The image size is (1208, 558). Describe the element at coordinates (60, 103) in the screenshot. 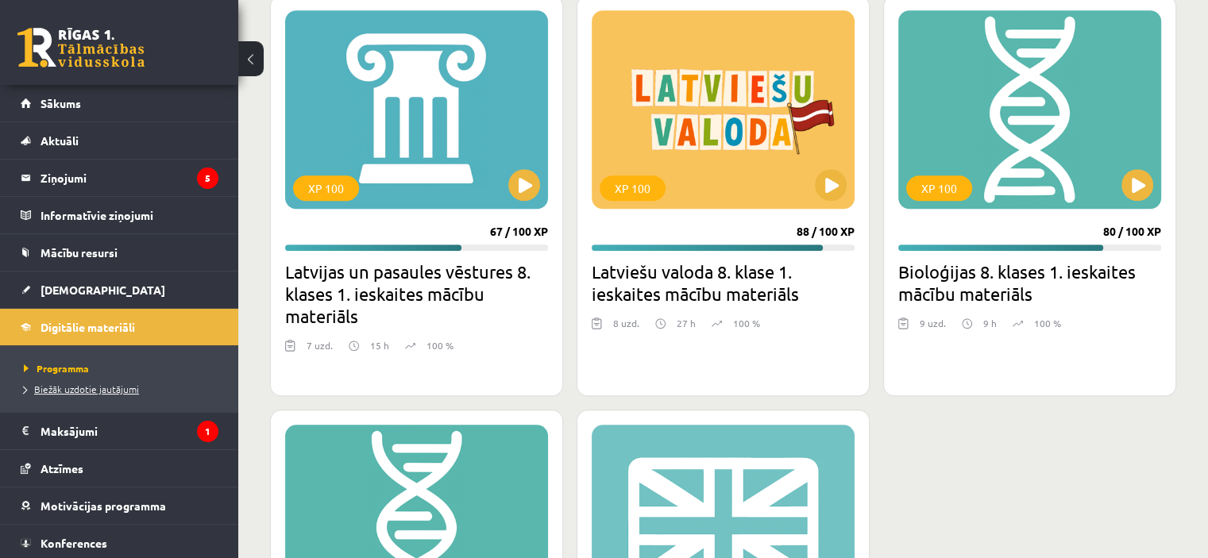

I see `span: Sākums` at that location.